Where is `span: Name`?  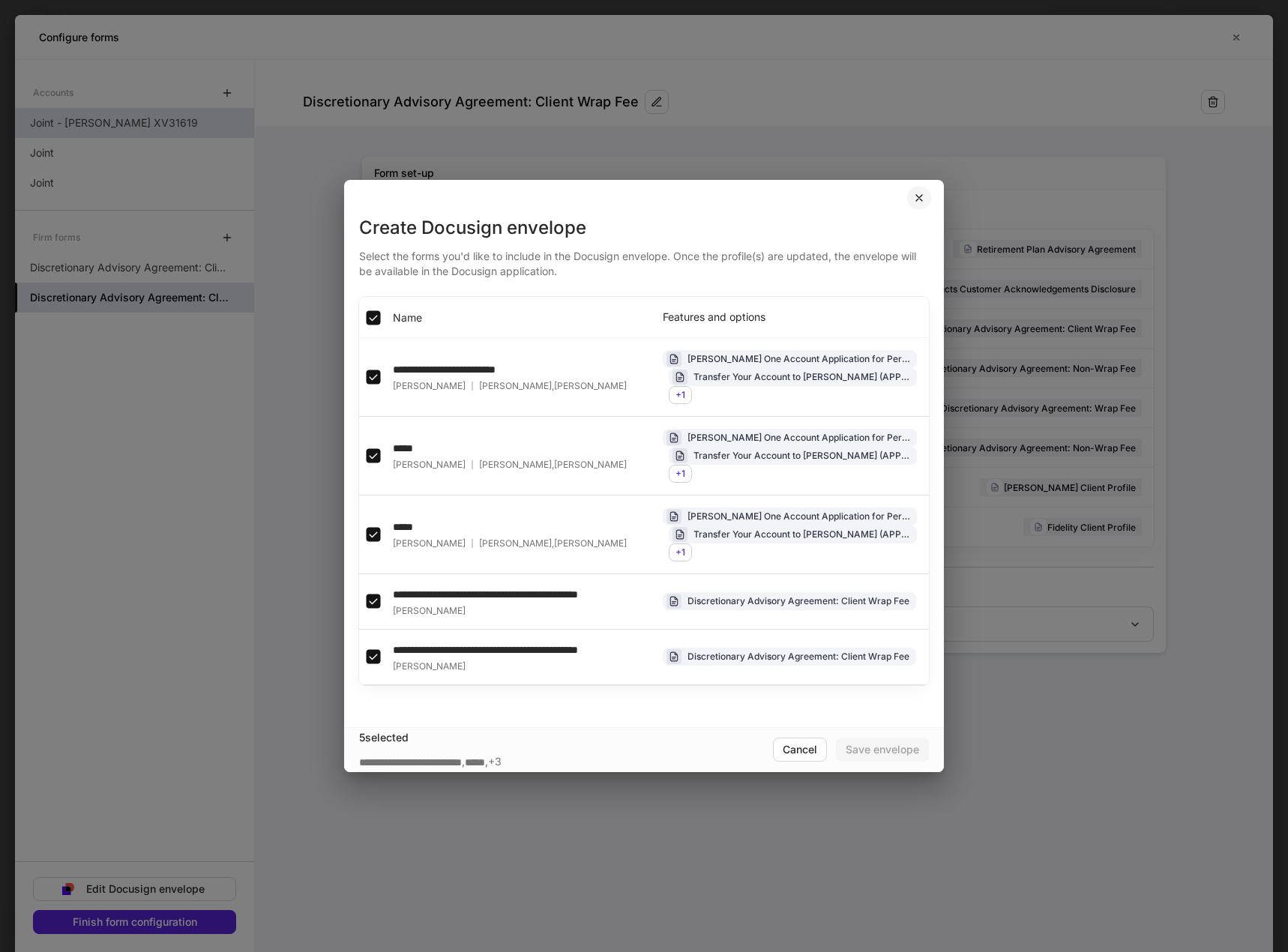
span: Name is located at coordinates (407, 318).